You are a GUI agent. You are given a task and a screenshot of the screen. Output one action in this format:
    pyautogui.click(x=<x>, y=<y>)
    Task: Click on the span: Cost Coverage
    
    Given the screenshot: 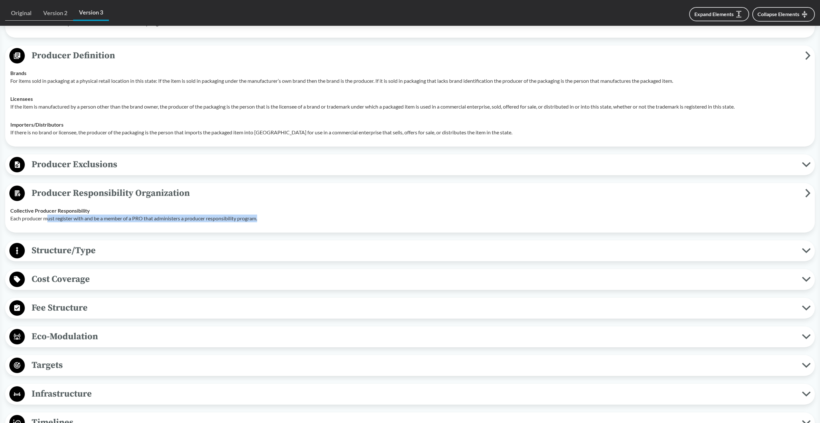 What is the action you would take?
    pyautogui.click(x=414, y=279)
    